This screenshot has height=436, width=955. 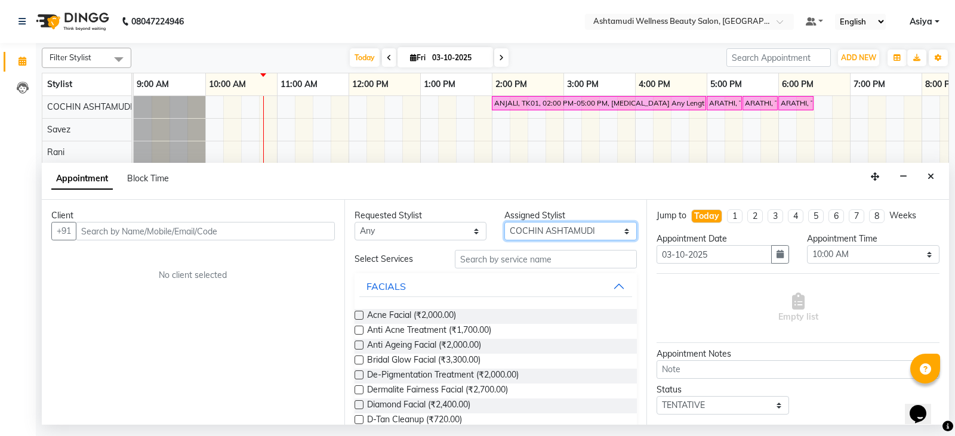 I want to click on div: ARATHI, TK02, 06:00 PM-06:30 PM, Full Leg Waxing, so click(x=796, y=103).